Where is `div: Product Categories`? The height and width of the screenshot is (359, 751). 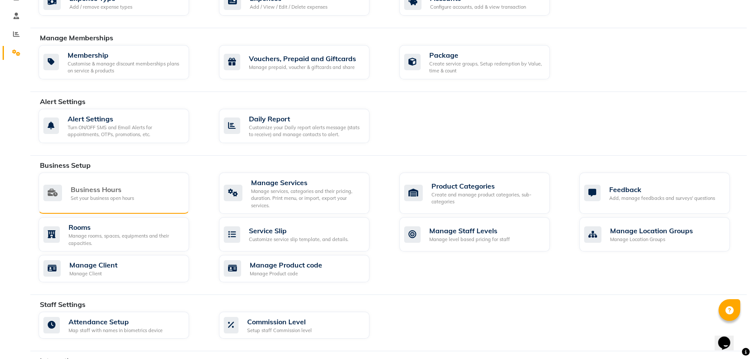 div: Product Categories is located at coordinates (487, 186).